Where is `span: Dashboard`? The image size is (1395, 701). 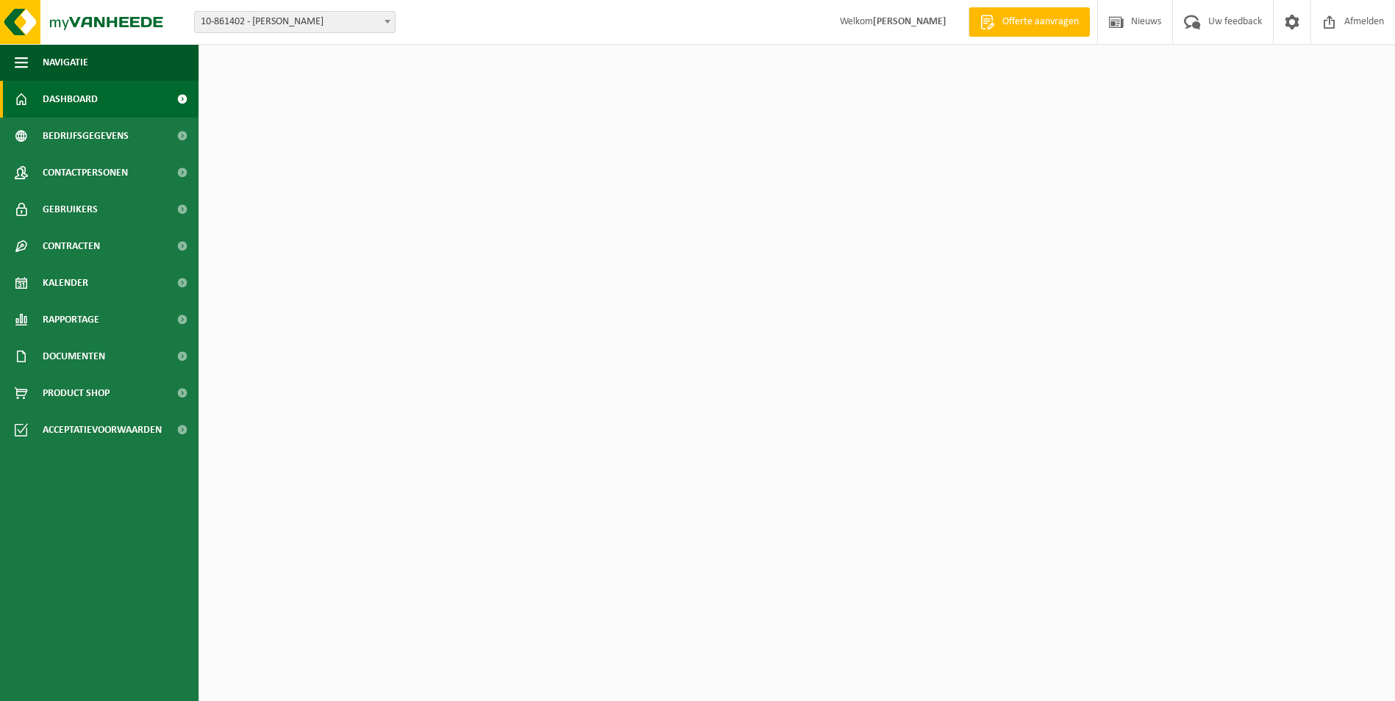
span: Dashboard is located at coordinates (70, 99).